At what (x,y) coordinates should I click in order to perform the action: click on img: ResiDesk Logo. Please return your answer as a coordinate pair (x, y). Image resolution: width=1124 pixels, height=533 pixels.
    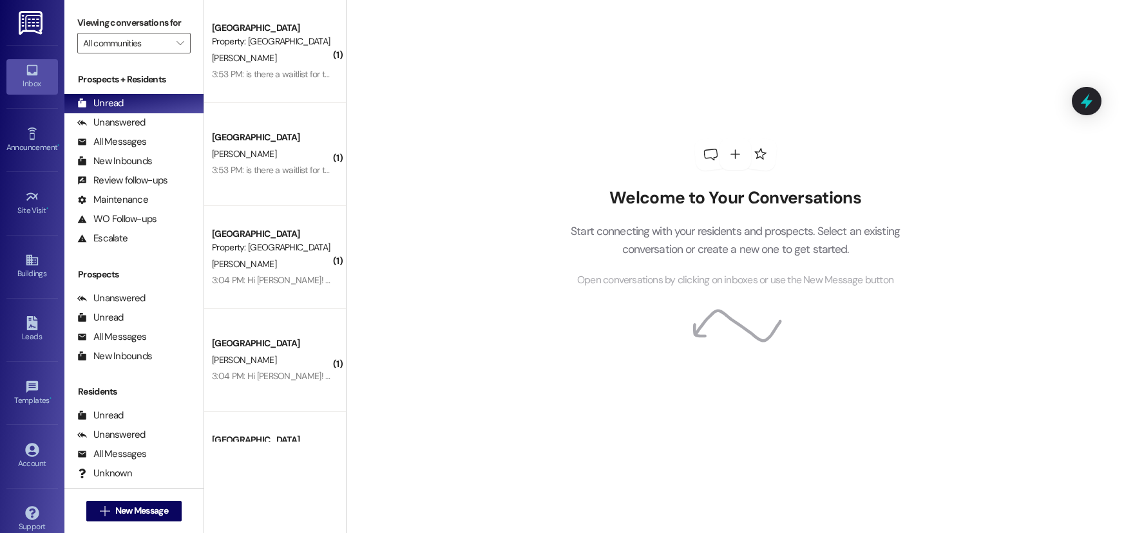
    Looking at the image, I should click on (32, 23).